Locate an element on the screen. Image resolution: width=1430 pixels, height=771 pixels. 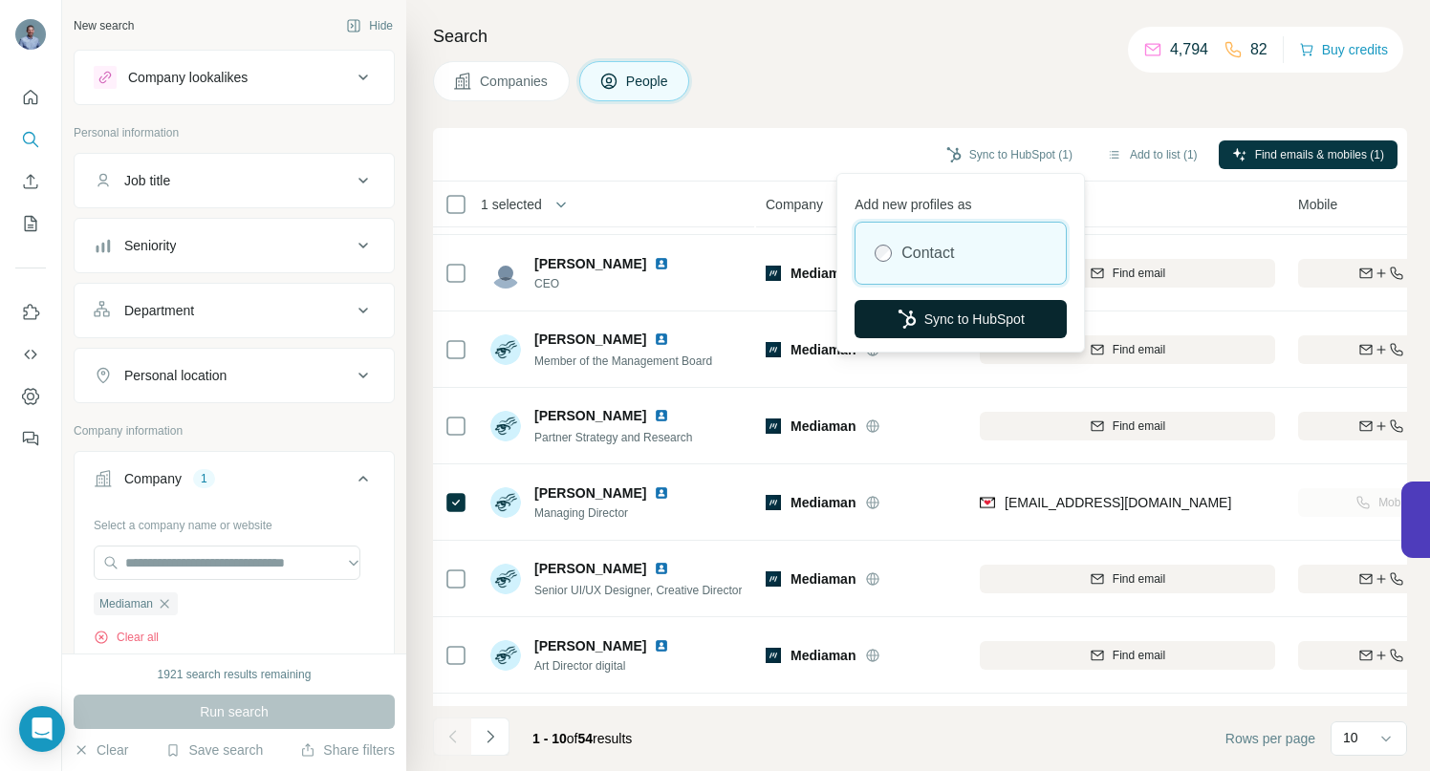
span: 1 selected is located at coordinates (511, 205).